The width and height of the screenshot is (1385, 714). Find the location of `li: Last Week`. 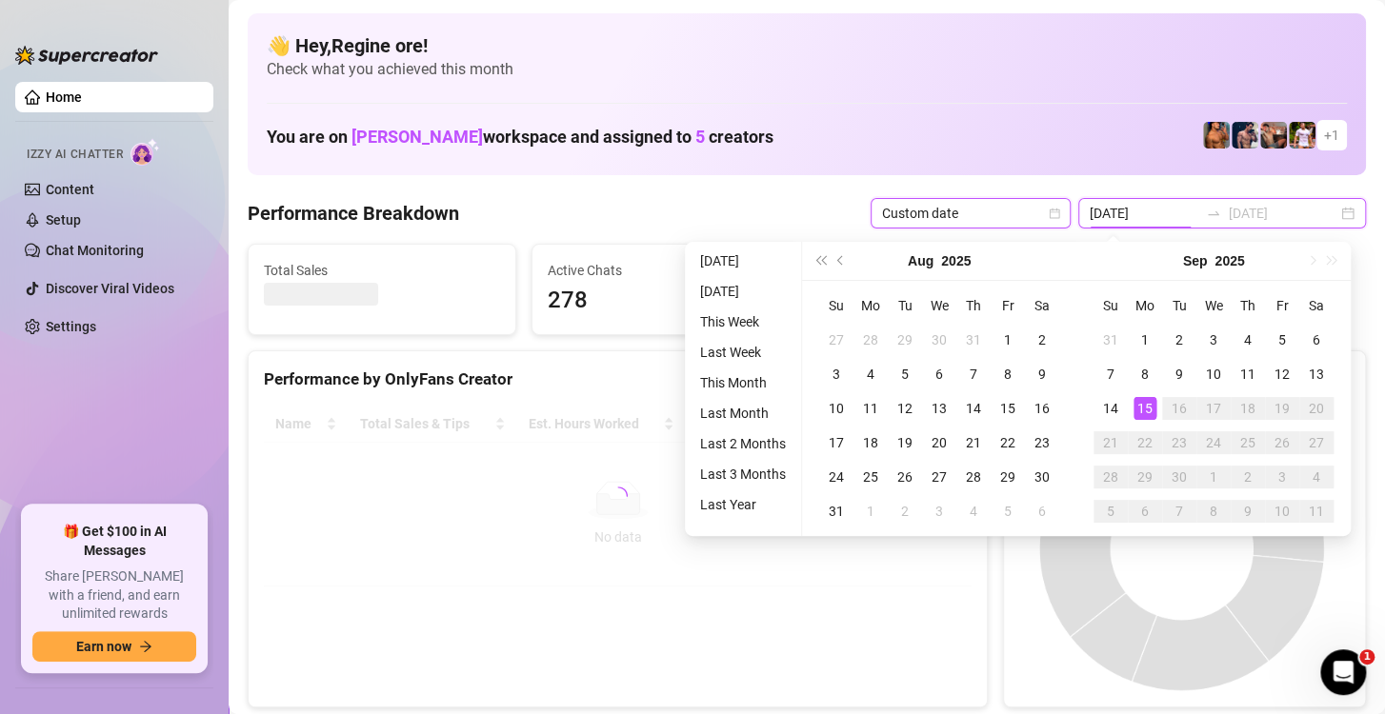

li: Last Week is located at coordinates (743, 352).